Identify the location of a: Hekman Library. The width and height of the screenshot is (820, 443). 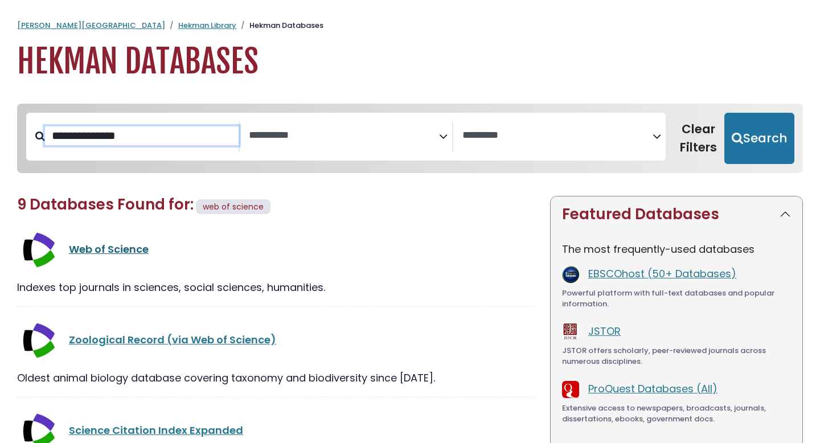
(207, 25).